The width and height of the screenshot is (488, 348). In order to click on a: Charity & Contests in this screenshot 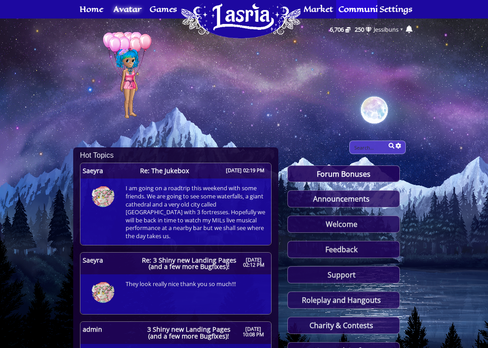, I will do `click(344, 325)`.